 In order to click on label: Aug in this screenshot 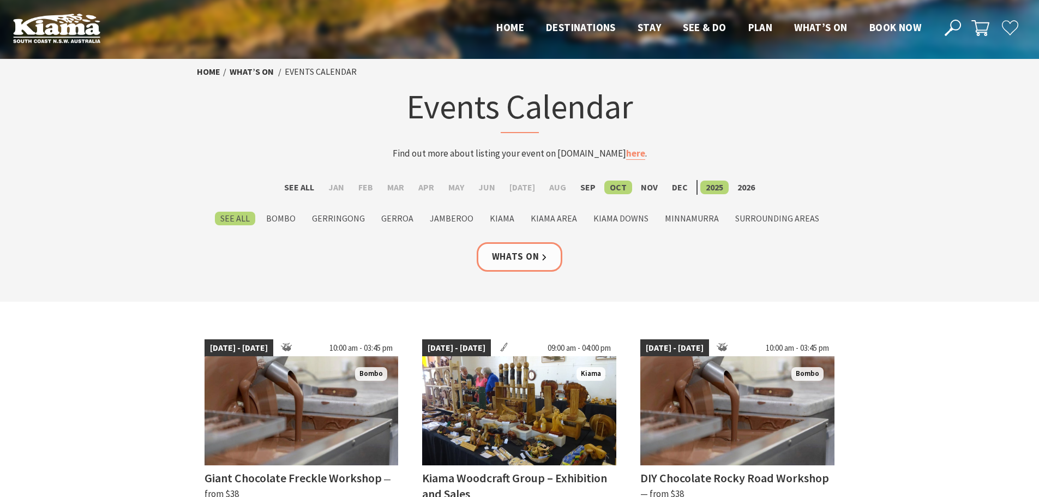, I will do `click(557, 187)`.